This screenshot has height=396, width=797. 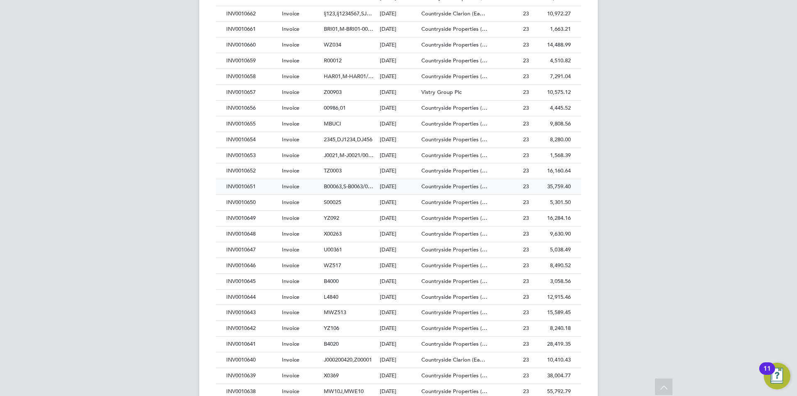 What do you see at coordinates (331, 296) in the screenshot?
I see `span: L4840` at bounding box center [331, 296].